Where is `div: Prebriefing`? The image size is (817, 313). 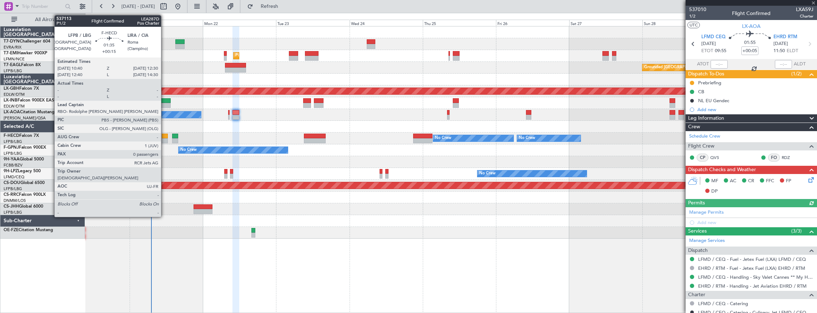
div: Prebriefing is located at coordinates (710, 83).